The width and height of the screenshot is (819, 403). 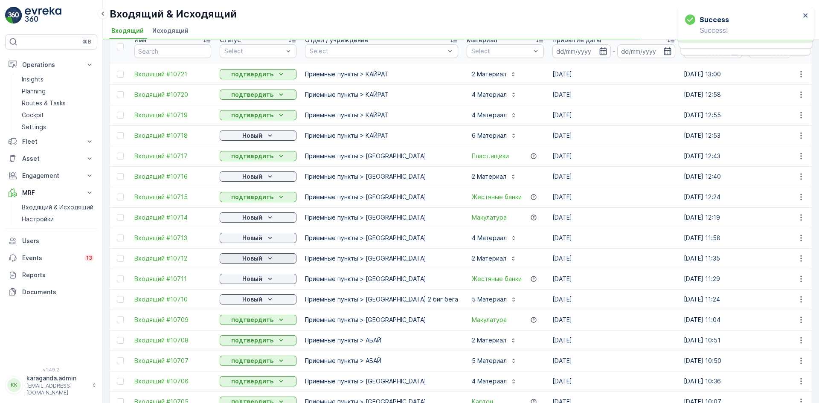 I want to click on a: Входящий #10721, so click(x=173, y=74).